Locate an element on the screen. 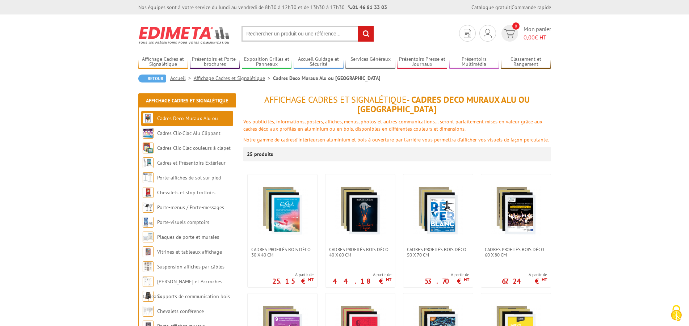  span: Cadres Profilés Bois Déco 60 x 80 cm is located at coordinates (516, 252).